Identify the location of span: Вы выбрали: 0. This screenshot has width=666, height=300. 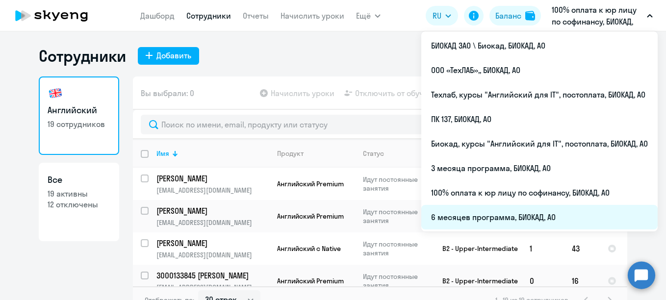
(167, 93).